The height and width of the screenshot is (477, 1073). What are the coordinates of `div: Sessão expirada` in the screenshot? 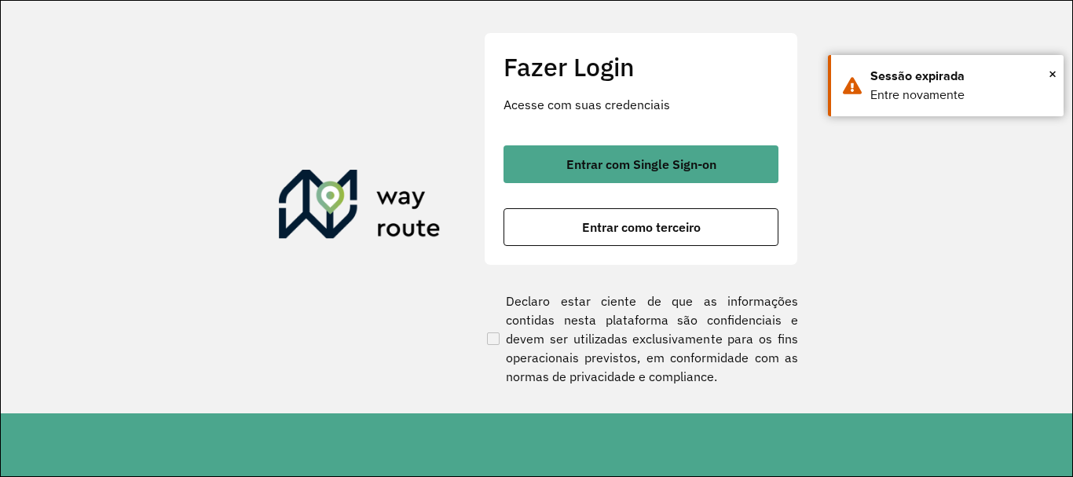 It's located at (961, 76).